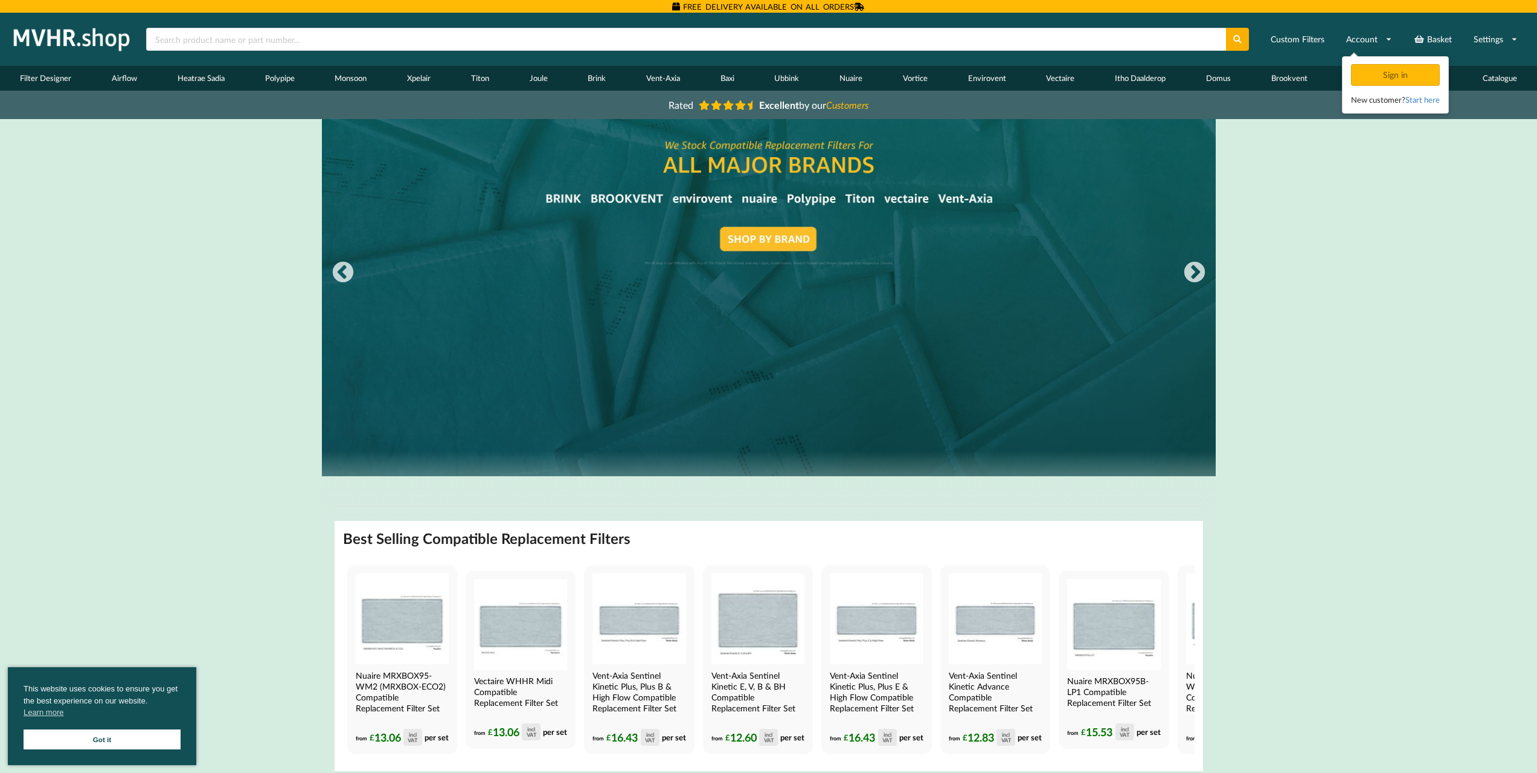 This screenshot has height=773, width=1537. What do you see at coordinates (1433, 39) in the screenshot?
I see `a: Basket` at bounding box center [1433, 39].